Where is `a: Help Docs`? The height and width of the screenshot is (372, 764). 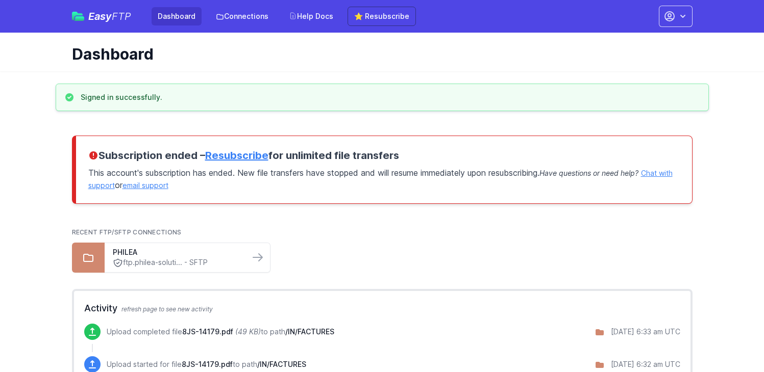 a: Help Docs is located at coordinates (311, 16).